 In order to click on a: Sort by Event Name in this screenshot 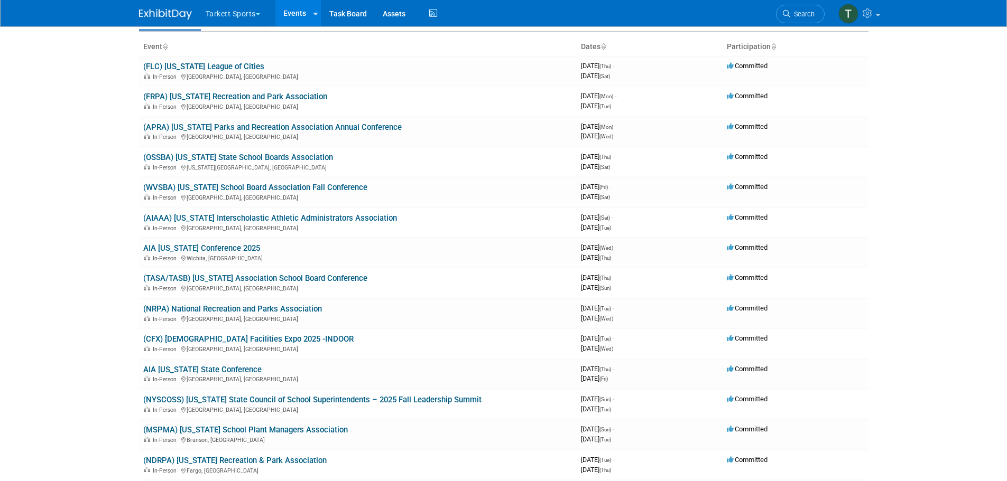, I will do `click(165, 47)`.